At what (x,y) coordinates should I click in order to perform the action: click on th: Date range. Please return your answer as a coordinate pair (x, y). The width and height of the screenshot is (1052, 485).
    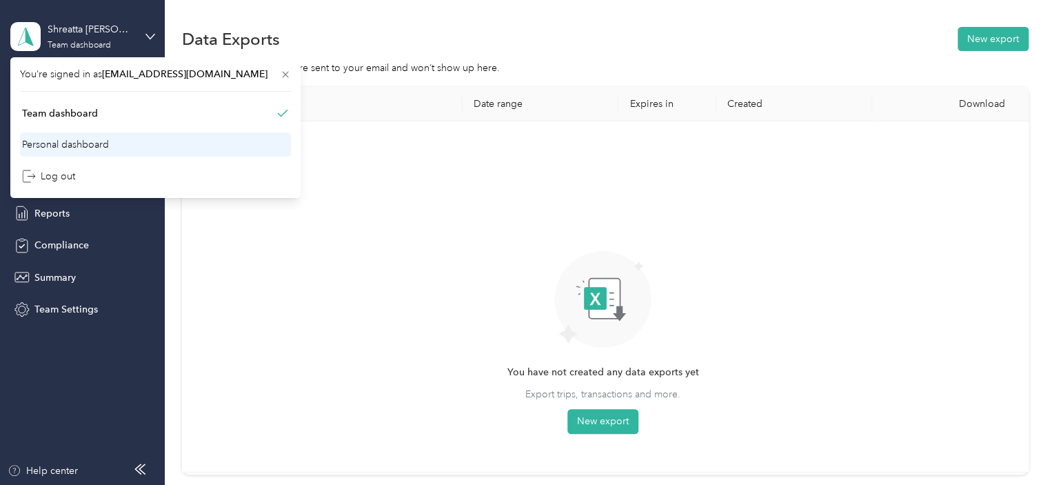
    Looking at the image, I should click on (541, 104).